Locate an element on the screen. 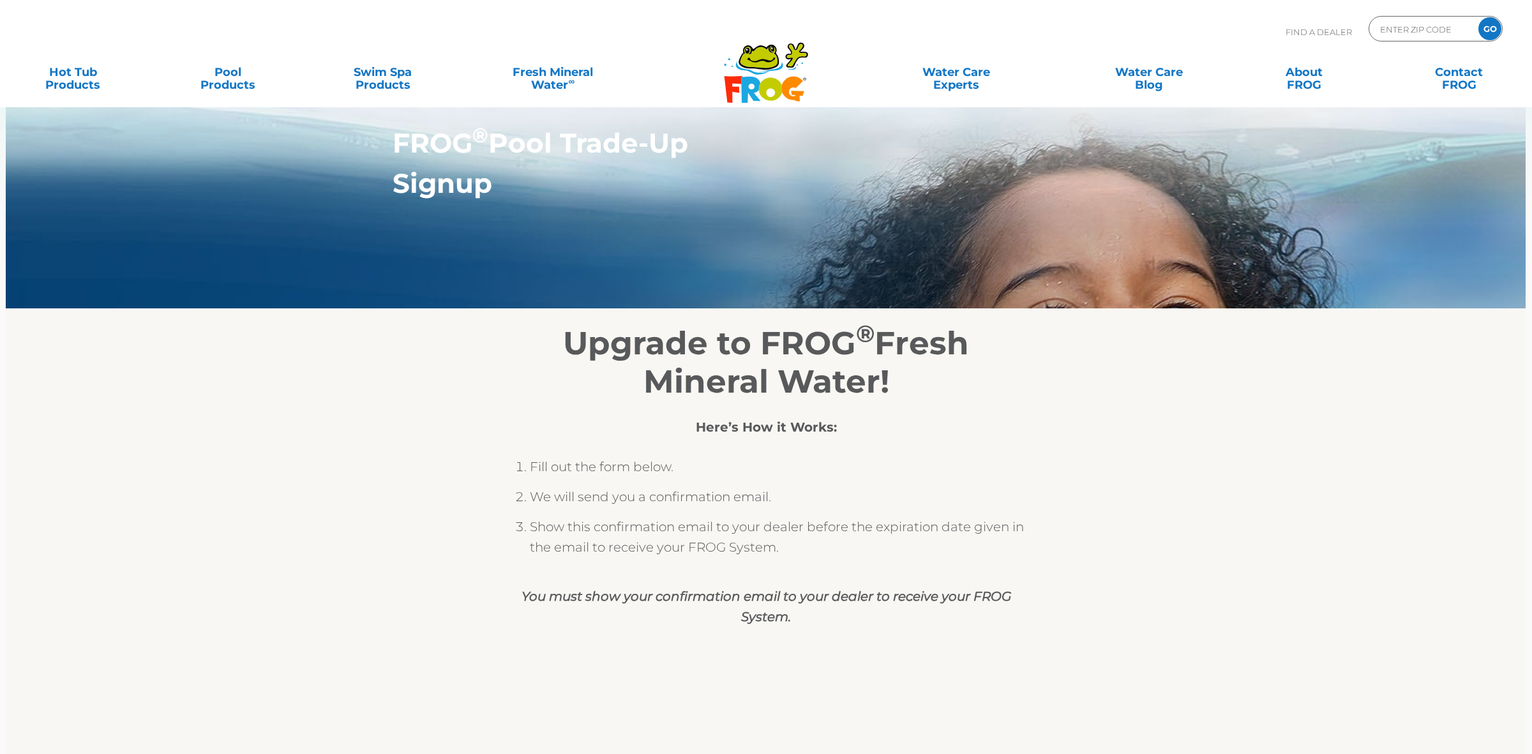  a: Water CareBlog is located at coordinates (1149, 72).